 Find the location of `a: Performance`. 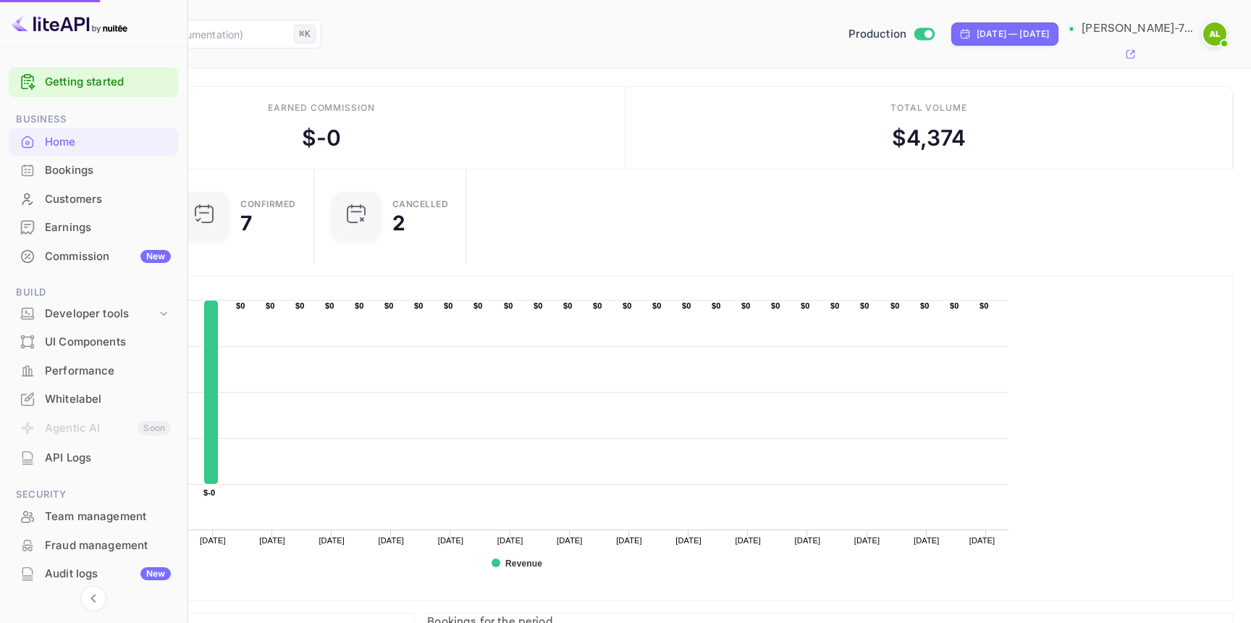

a: Performance is located at coordinates (93, 370).